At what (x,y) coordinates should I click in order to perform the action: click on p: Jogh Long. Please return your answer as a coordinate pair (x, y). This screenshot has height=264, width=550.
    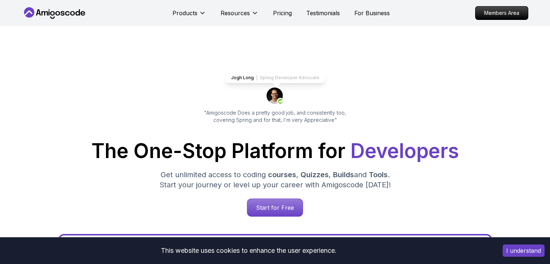
    Looking at the image, I should click on (242, 78).